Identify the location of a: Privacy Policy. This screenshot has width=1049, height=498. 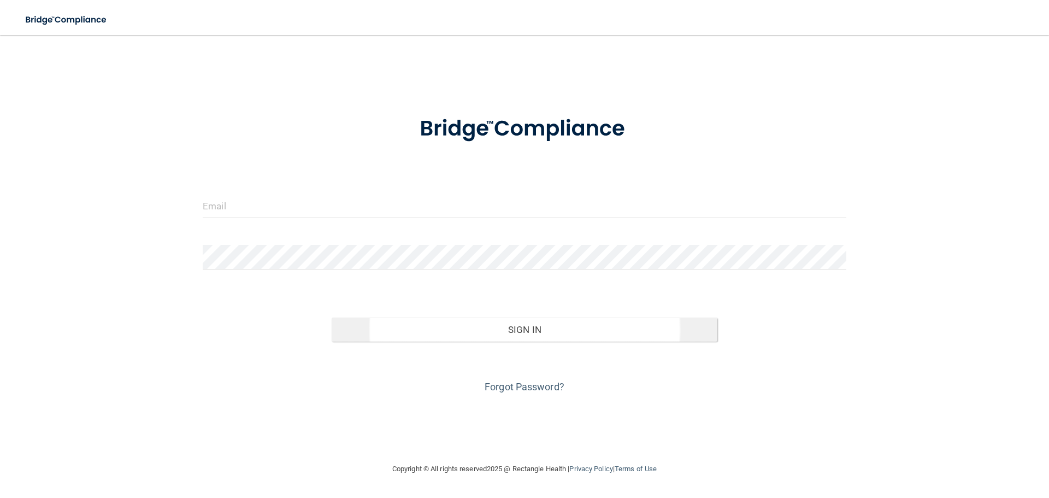
(591, 468).